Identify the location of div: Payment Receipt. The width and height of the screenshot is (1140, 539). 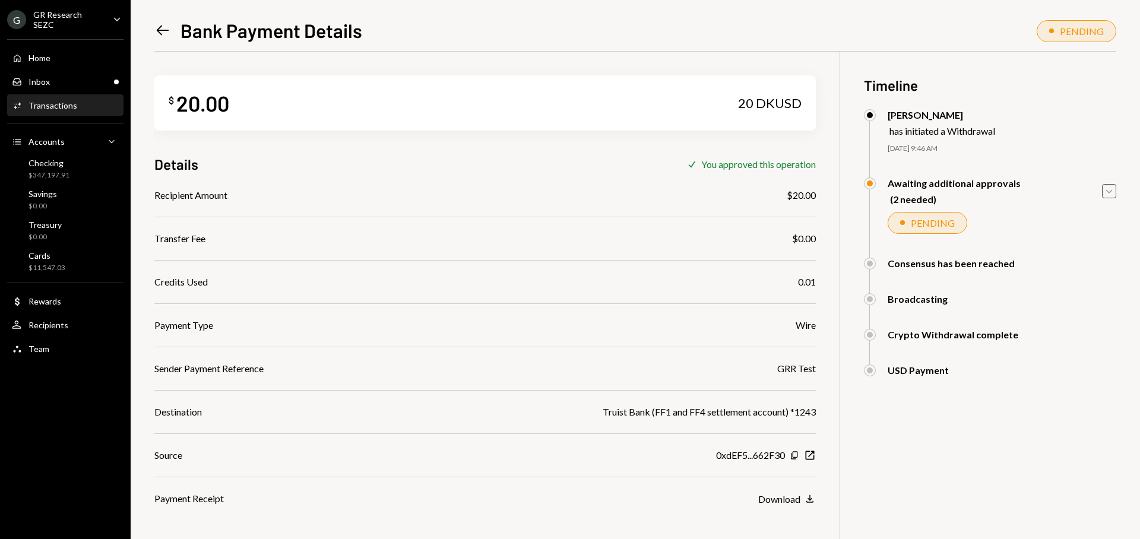
(189, 499).